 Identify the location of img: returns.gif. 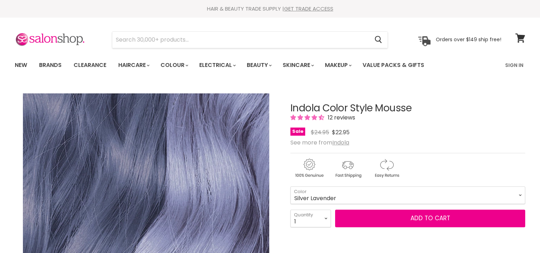
(387, 168).